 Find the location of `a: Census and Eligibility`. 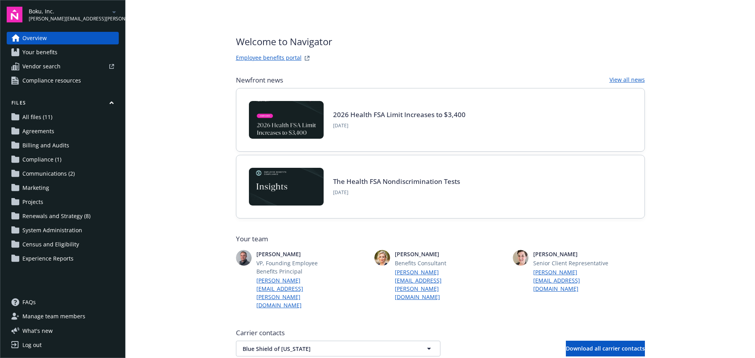

a: Census and Eligibility is located at coordinates (63, 245).